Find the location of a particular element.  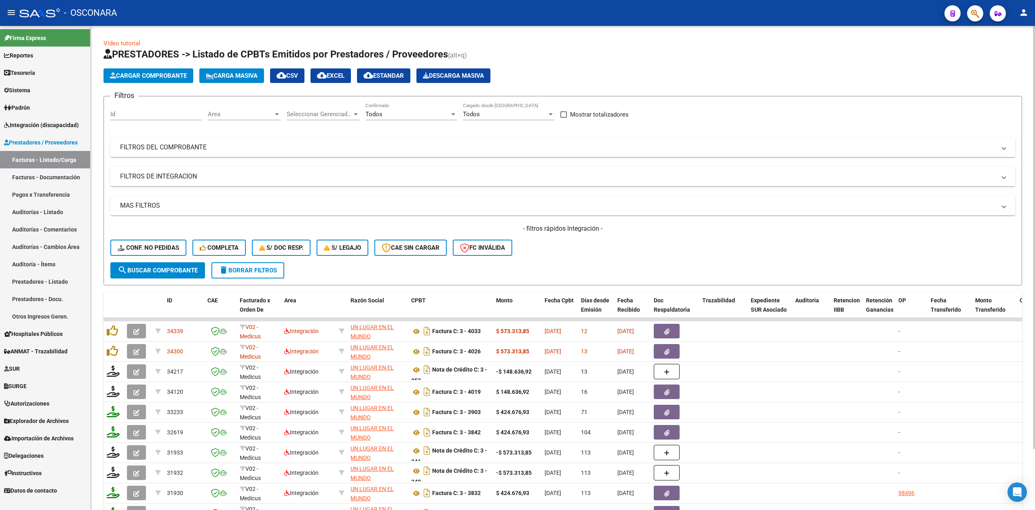

strong: Factura C: 3 - 3903 is located at coordinates (457, 412).